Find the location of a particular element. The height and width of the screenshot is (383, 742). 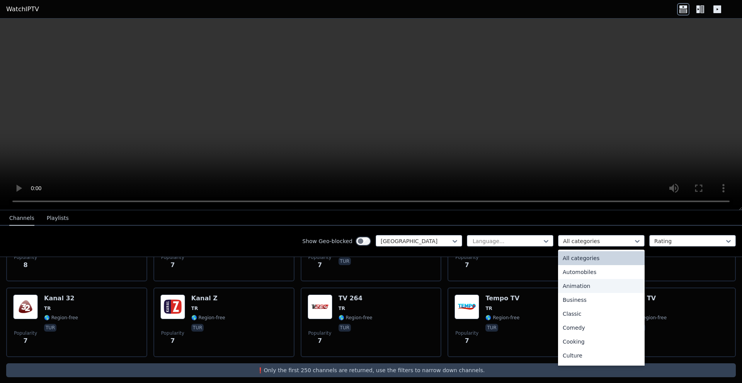

div: Cooking is located at coordinates (601, 342).